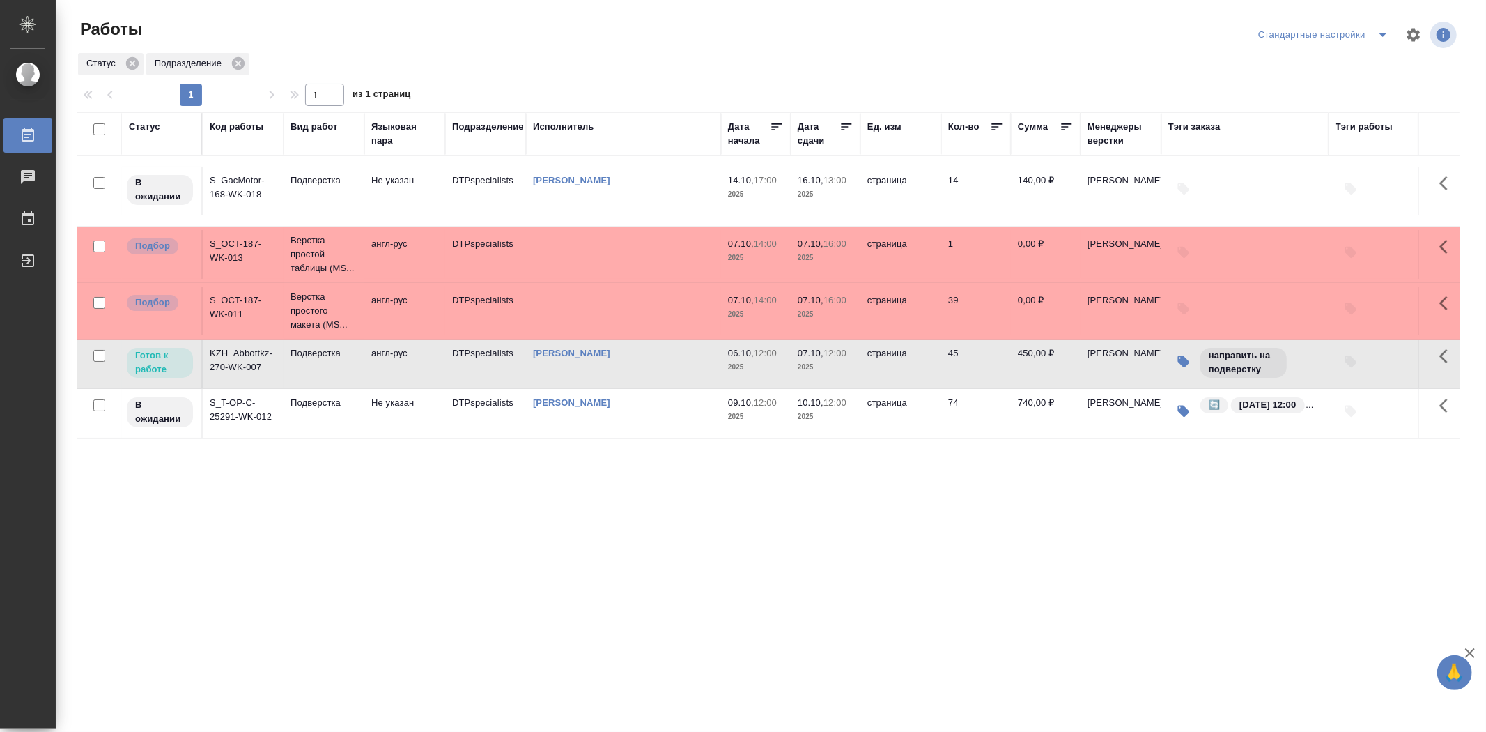 This screenshot has height=732, width=1486. I want to click on td: S_GacMotor-168-WK-018, so click(243, 191).